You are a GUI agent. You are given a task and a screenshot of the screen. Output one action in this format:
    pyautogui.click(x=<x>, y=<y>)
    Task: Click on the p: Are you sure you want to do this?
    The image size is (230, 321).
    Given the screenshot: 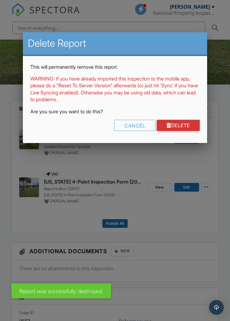 What is the action you would take?
    pyautogui.click(x=115, y=111)
    